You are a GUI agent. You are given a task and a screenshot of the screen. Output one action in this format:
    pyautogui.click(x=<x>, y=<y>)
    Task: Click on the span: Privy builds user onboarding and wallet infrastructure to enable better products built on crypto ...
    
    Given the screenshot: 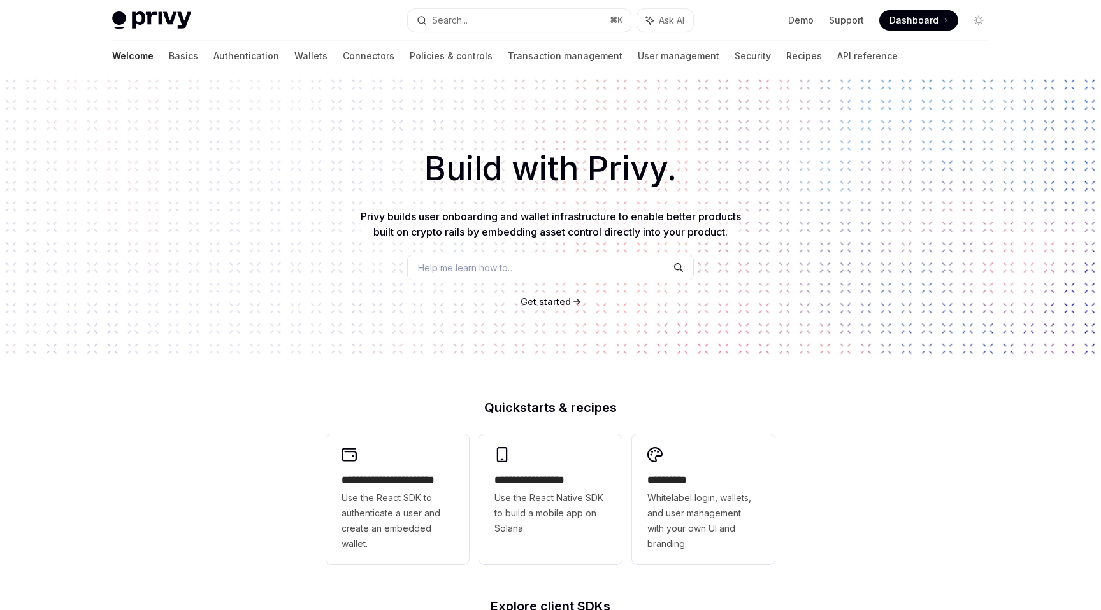 What is the action you would take?
    pyautogui.click(x=551, y=224)
    